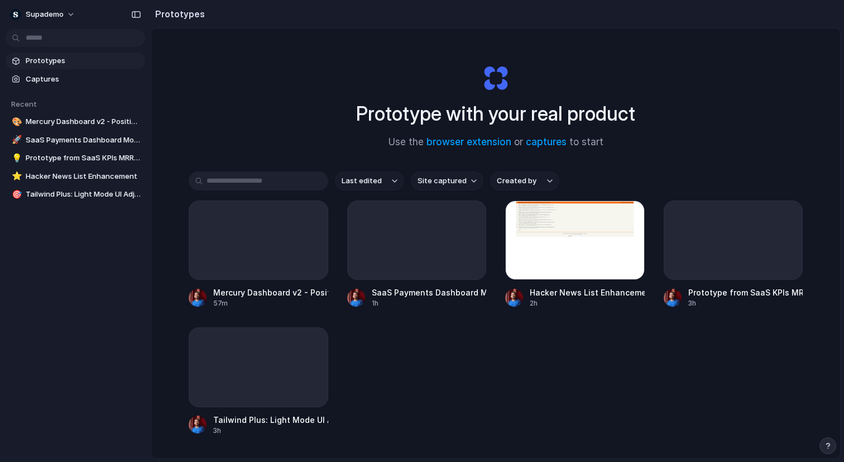 The width and height of the screenshot is (844, 462). I want to click on div: 57m, so click(271, 303).